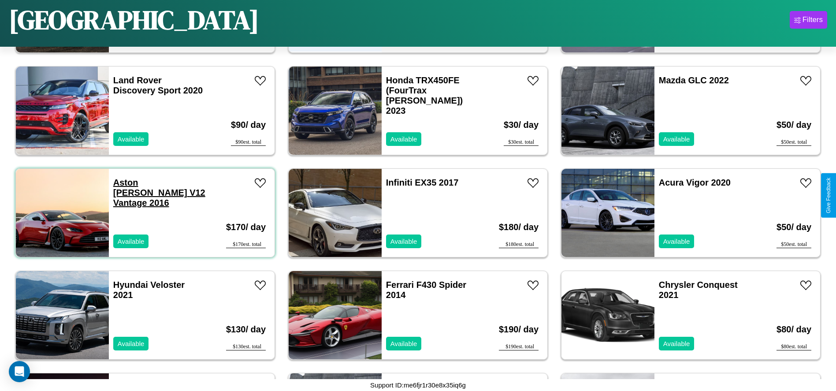  Describe the element at coordinates (149, 290) in the screenshot. I see `a: Hyundai Veloster 2021` at that location.